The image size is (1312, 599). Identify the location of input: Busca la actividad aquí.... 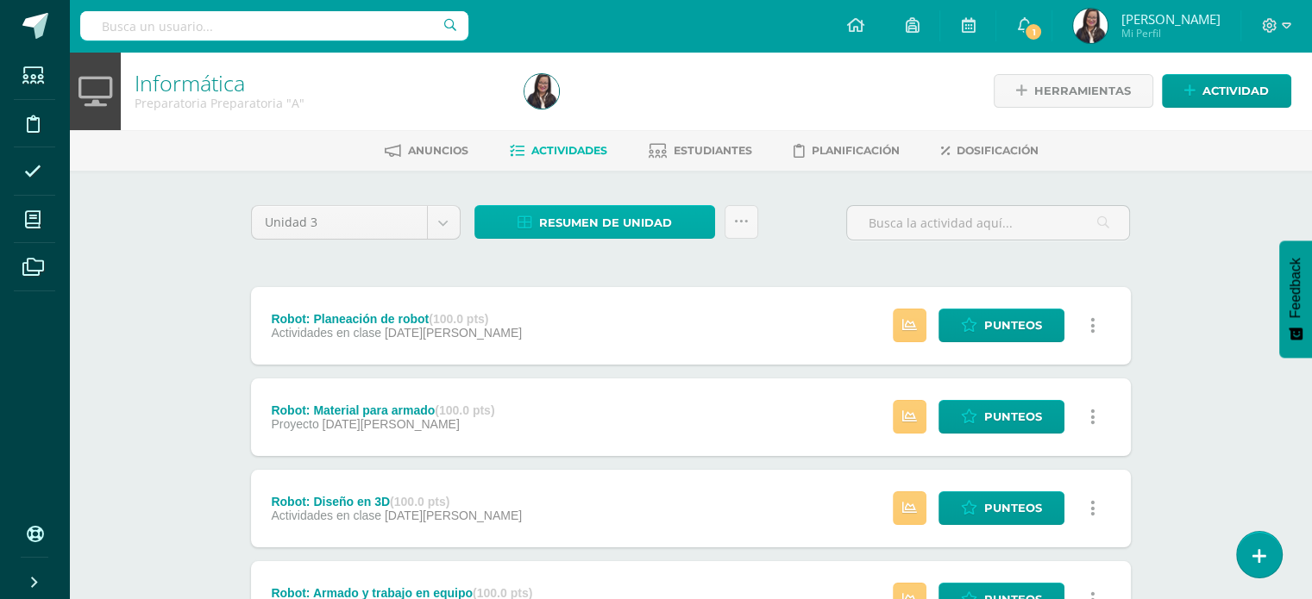
(987, 222).